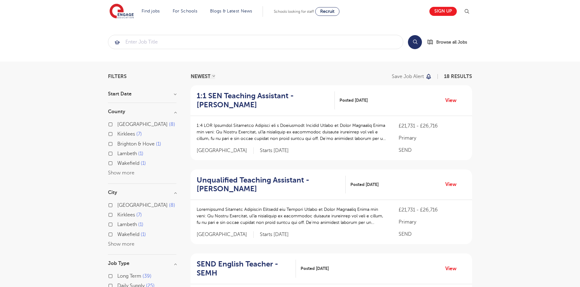  Describe the element at coordinates (412, 77) in the screenshot. I see `button: Save job alert` at that location.